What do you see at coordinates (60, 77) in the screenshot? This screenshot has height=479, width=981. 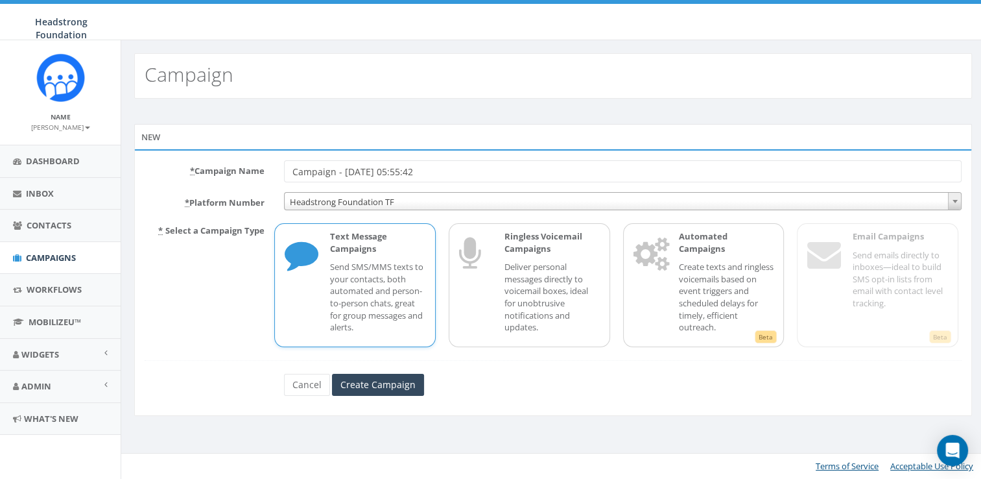 I see `img: Rally_platform_Icon_1.png` at bounding box center [60, 77].